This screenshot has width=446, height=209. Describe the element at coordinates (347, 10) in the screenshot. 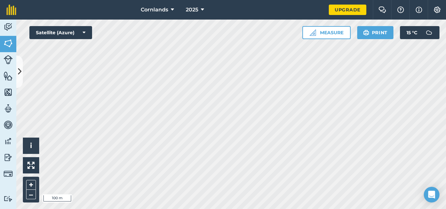

I see `a: Upgrade` at that location.